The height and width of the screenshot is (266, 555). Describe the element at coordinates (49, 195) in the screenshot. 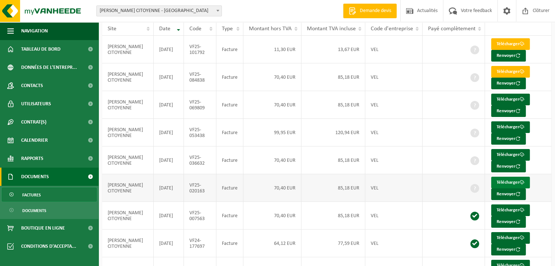

I see `a: Factures` at that location.